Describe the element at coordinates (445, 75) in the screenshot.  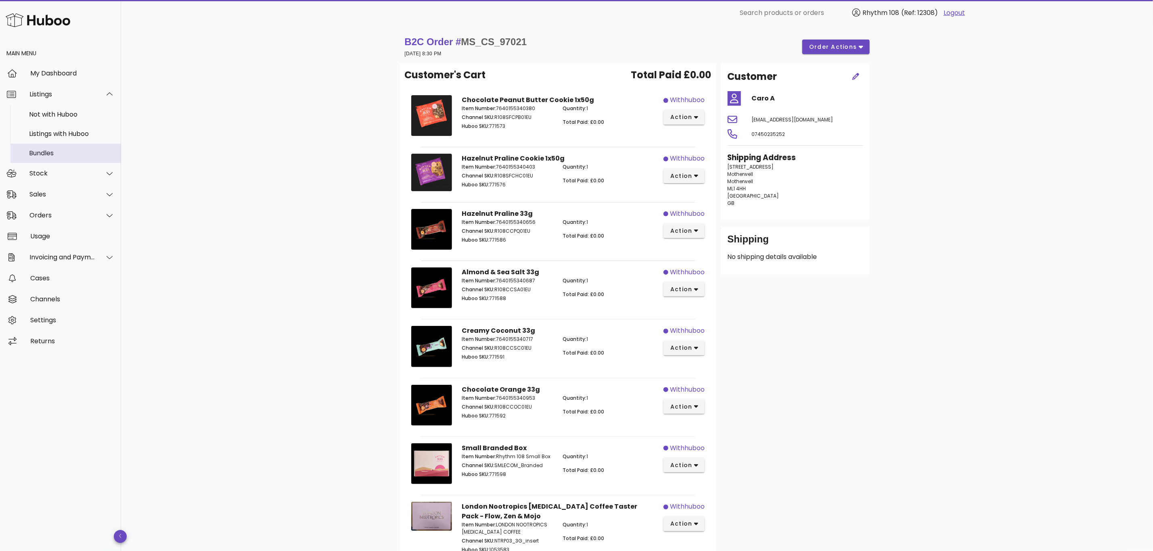
I see `span: Customer's Cart` at that location.